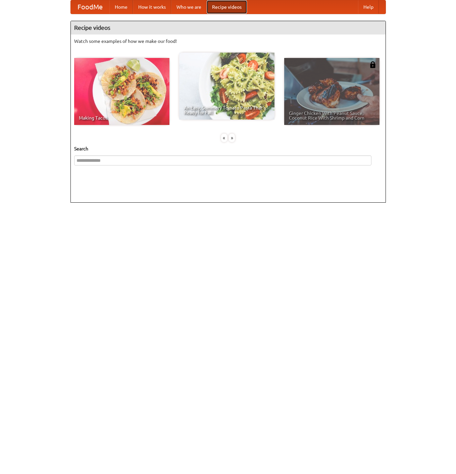 This screenshot has width=456, height=474. What do you see at coordinates (121, 7) in the screenshot?
I see `a: Home` at bounding box center [121, 7].